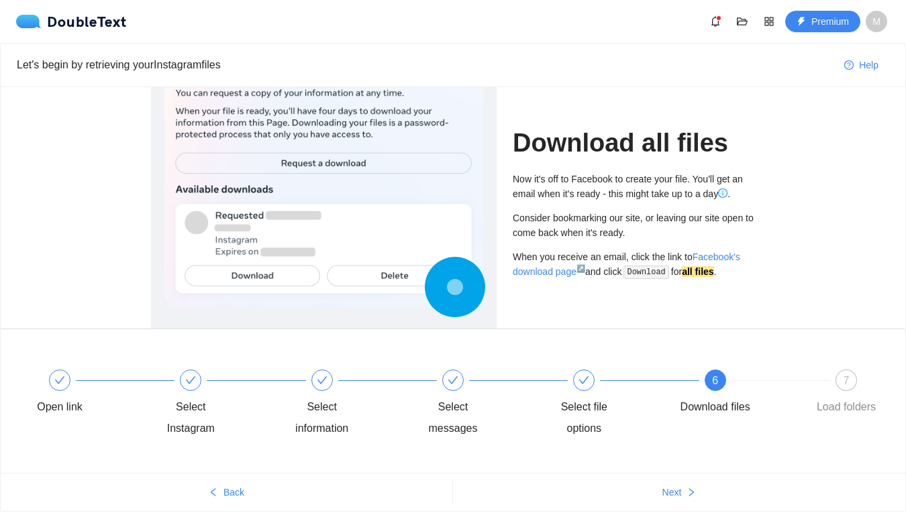 This screenshot has height=515, width=906. What do you see at coordinates (213, 493) in the screenshot?
I see `span: left` at bounding box center [213, 493].